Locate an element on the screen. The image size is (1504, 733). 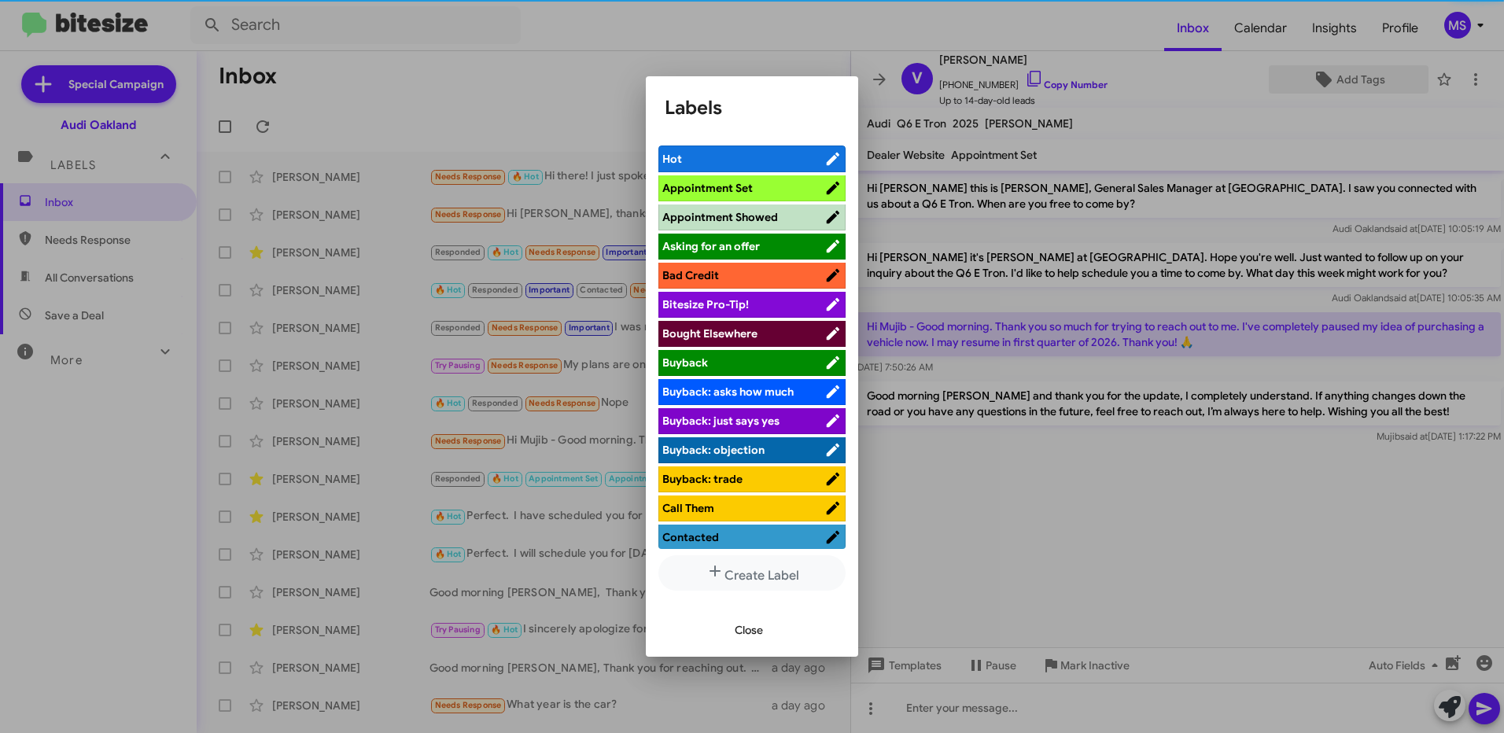
span: Buyback: asks how much is located at coordinates (728, 392).